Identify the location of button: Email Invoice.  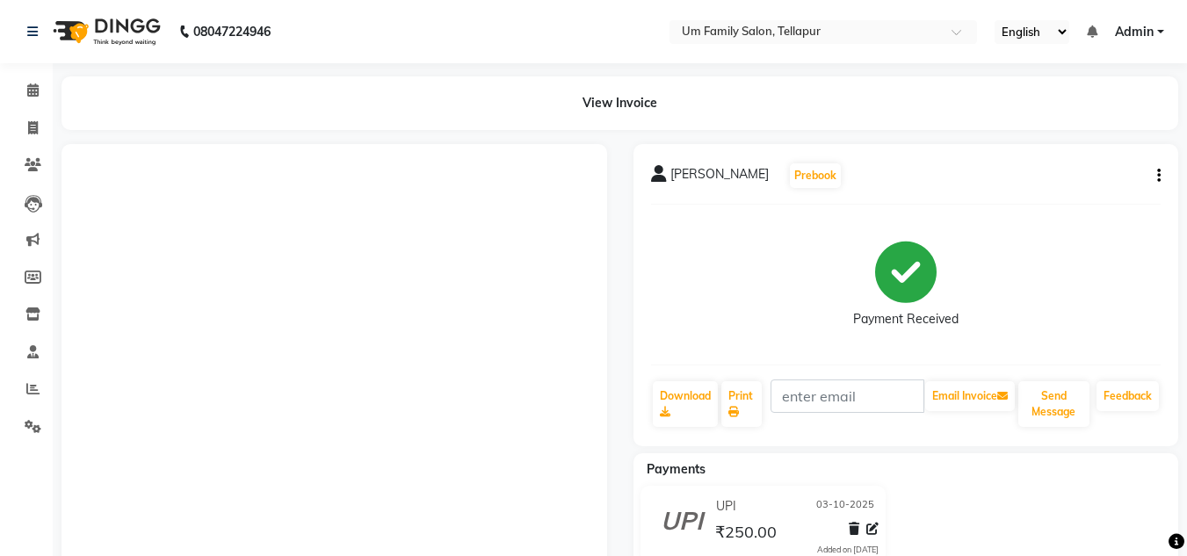
(970, 396).